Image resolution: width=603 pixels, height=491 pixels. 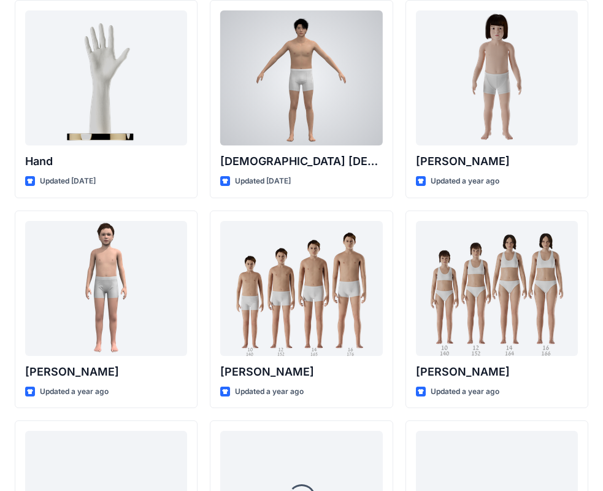 I want to click on a: Hand, so click(x=106, y=78).